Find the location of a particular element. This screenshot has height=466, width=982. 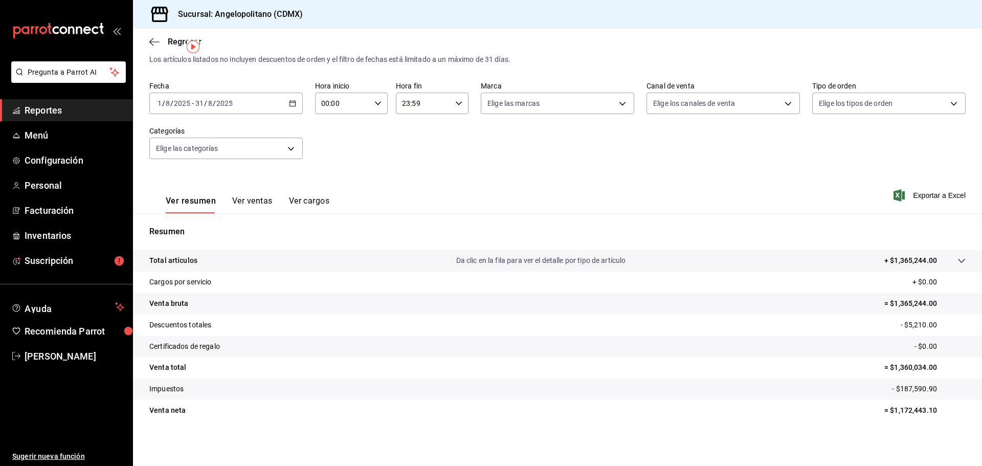

label: Hora inicio is located at coordinates (351, 86).